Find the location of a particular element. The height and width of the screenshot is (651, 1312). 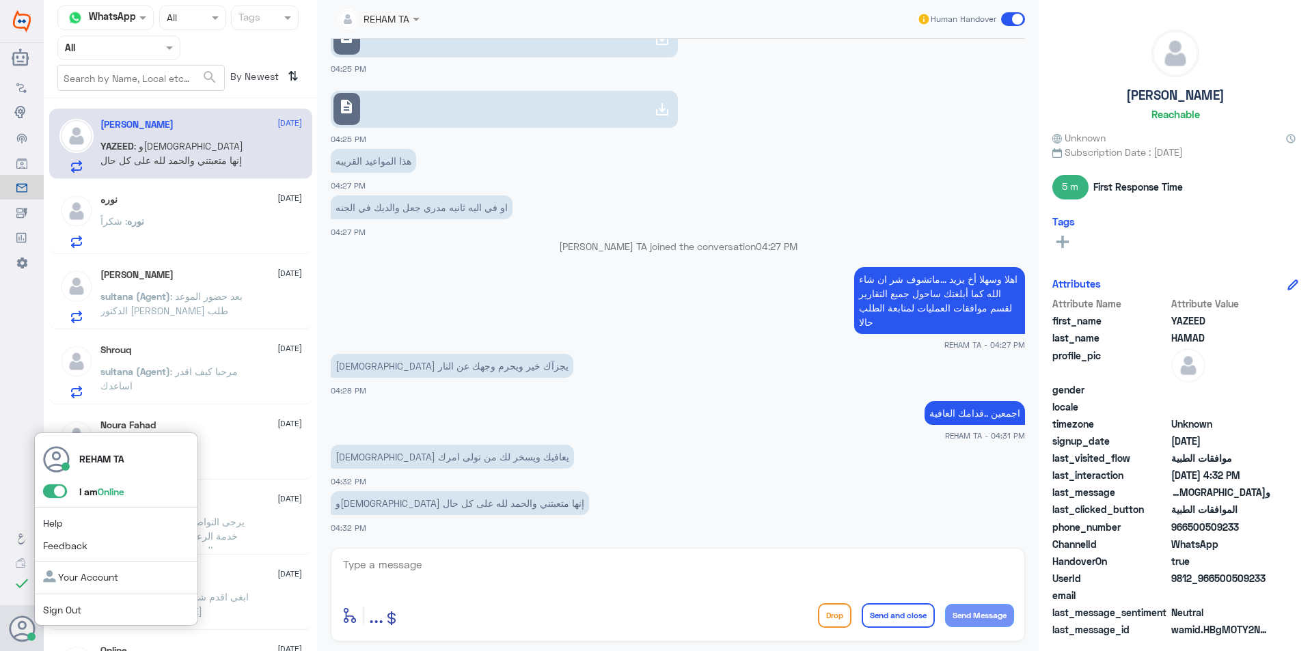

a: Sign Out is located at coordinates (62, 609).